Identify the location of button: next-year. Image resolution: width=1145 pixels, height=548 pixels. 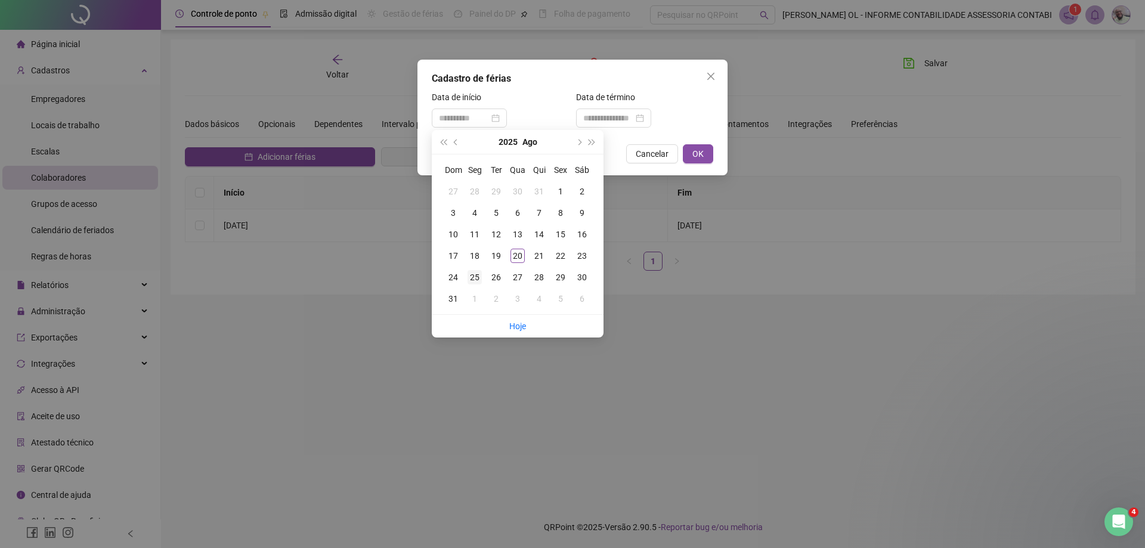
(578, 142).